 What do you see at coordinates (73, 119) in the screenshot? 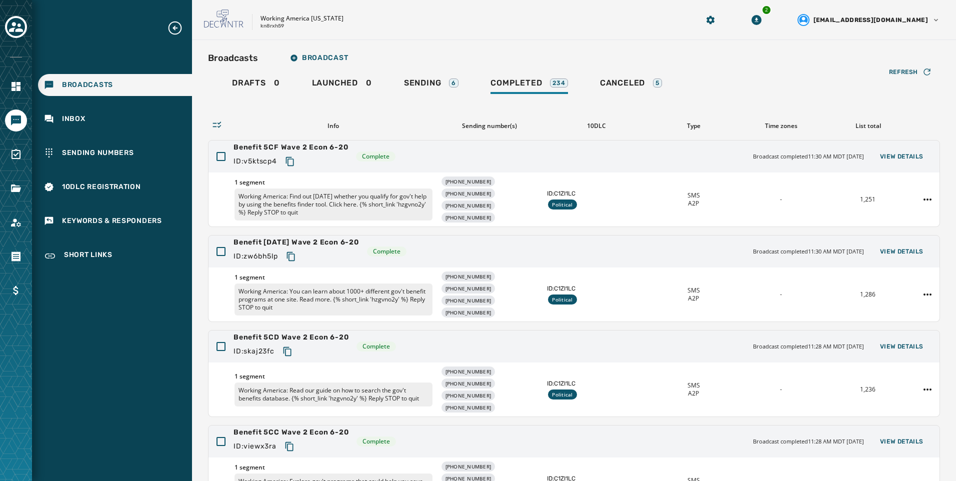
I see `span: Inbox` at bounding box center [73, 119].